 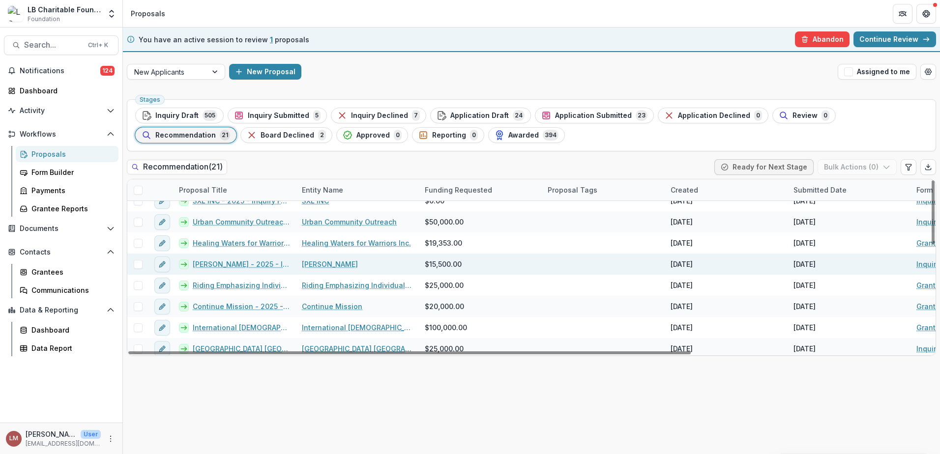 What do you see at coordinates (714, 116) in the screenshot?
I see `span: Application Declined` at bounding box center [714, 116].